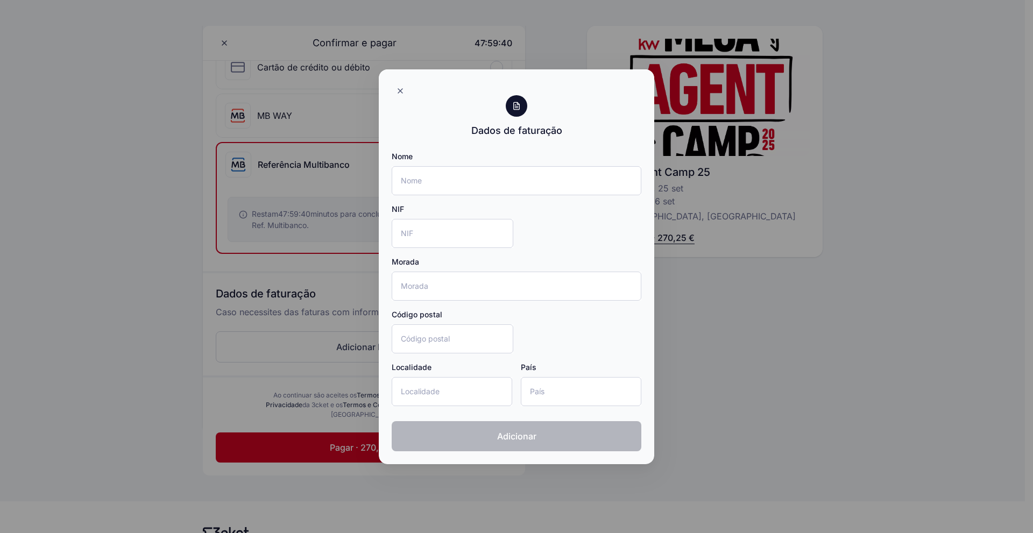 This screenshot has width=1033, height=533. Describe the element at coordinates (402, 157) in the screenshot. I see `label: Nome` at that location.